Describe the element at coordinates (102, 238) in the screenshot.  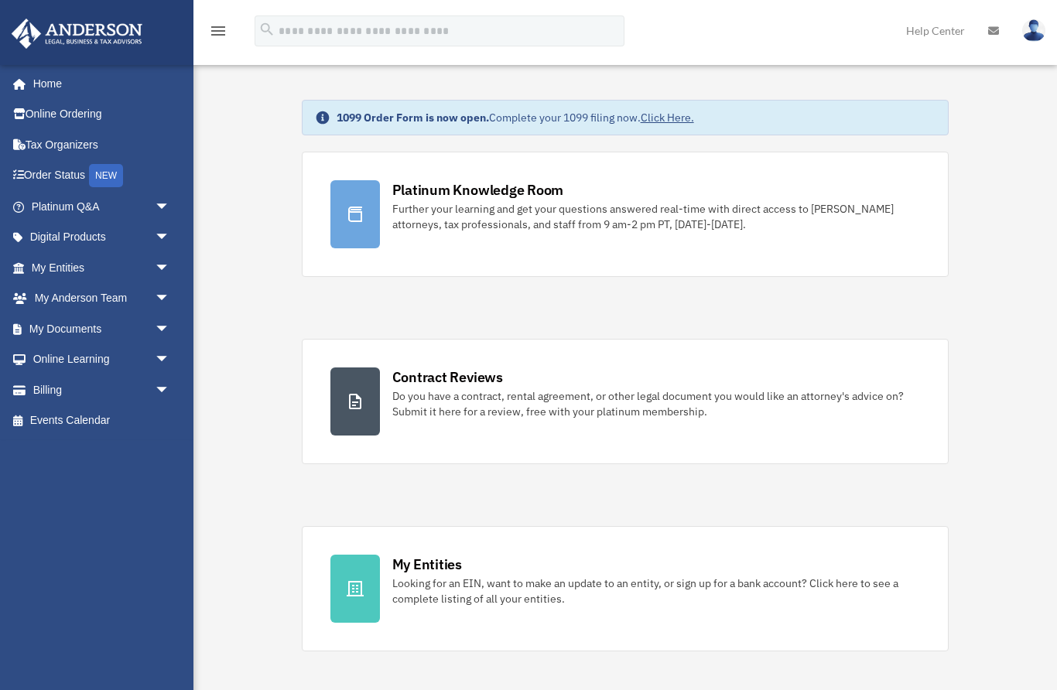
I see `a: Digital Productsarrow_drop_down` at that location.